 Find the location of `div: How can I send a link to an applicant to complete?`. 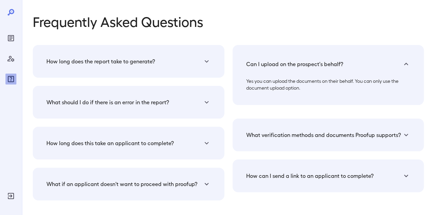

div: How can I send a link to an applicant to complete? is located at coordinates (328, 176).